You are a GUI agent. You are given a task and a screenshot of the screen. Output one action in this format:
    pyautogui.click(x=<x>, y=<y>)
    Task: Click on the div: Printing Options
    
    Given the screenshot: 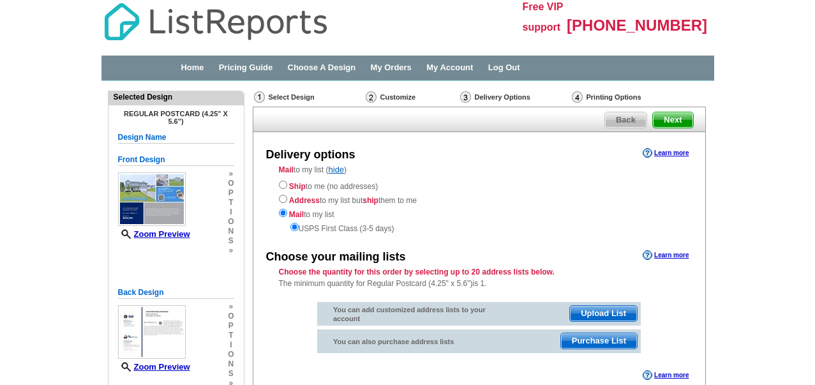 What is the action you would take?
    pyautogui.click(x=628, y=97)
    